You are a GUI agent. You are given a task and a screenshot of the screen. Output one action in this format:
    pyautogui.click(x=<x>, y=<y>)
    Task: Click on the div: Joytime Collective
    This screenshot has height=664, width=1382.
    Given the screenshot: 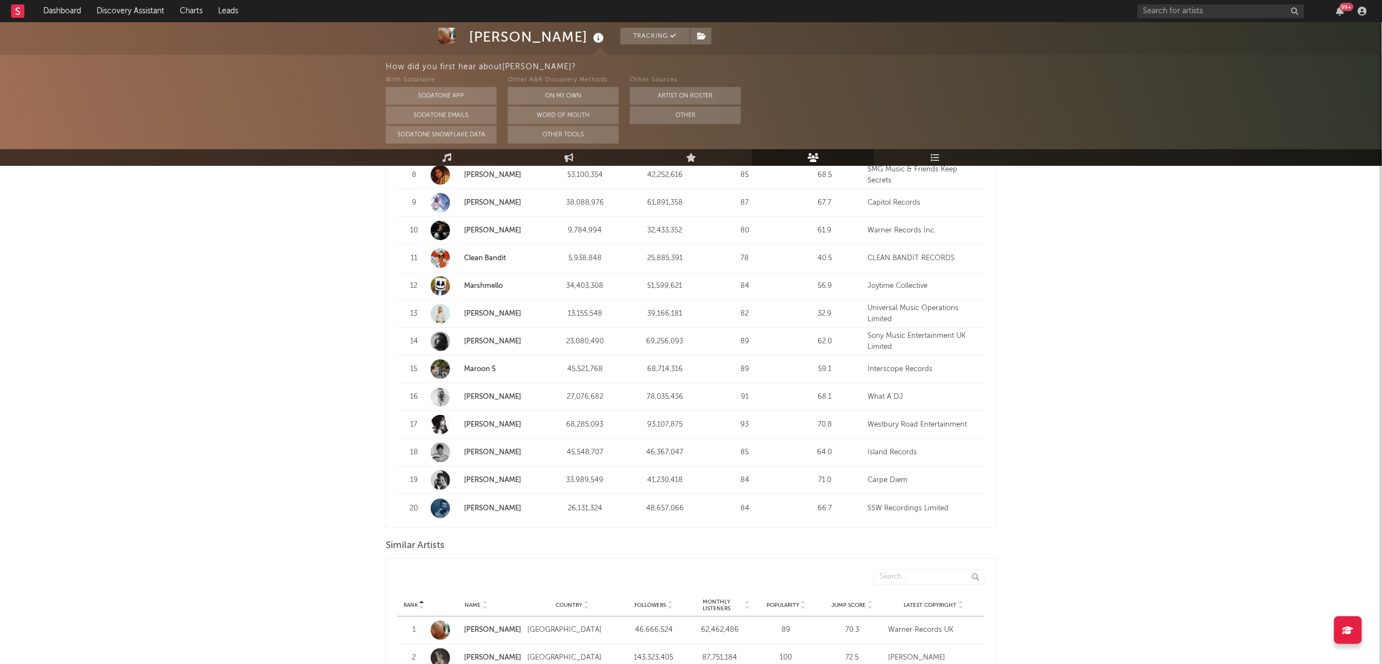 What is the action you would take?
    pyautogui.click(x=923, y=286)
    